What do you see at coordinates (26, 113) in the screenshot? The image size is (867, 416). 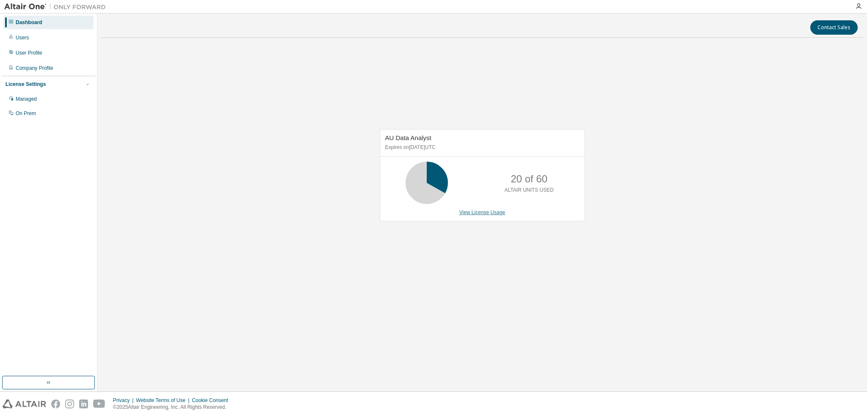 I see `div: On Prem` at bounding box center [26, 113].